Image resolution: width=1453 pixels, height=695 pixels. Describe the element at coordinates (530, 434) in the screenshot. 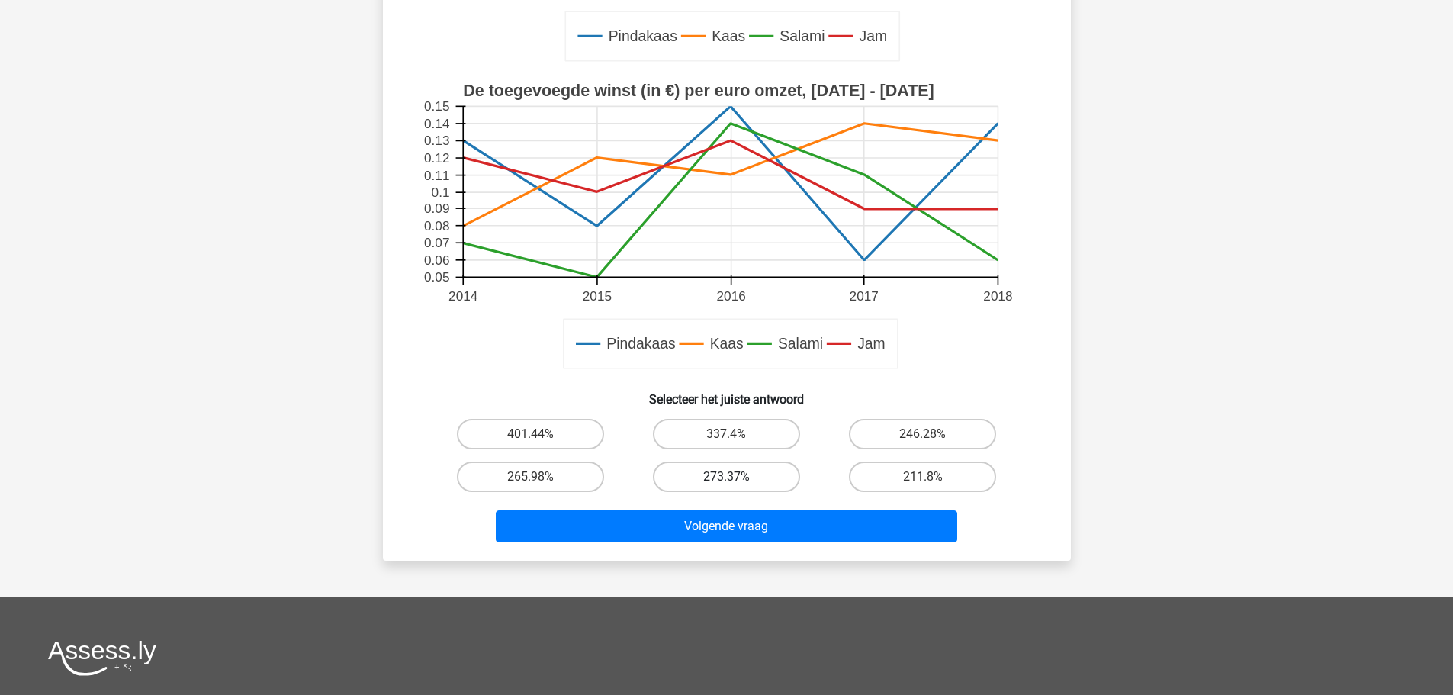

I see `label: 401.44%` at that location.